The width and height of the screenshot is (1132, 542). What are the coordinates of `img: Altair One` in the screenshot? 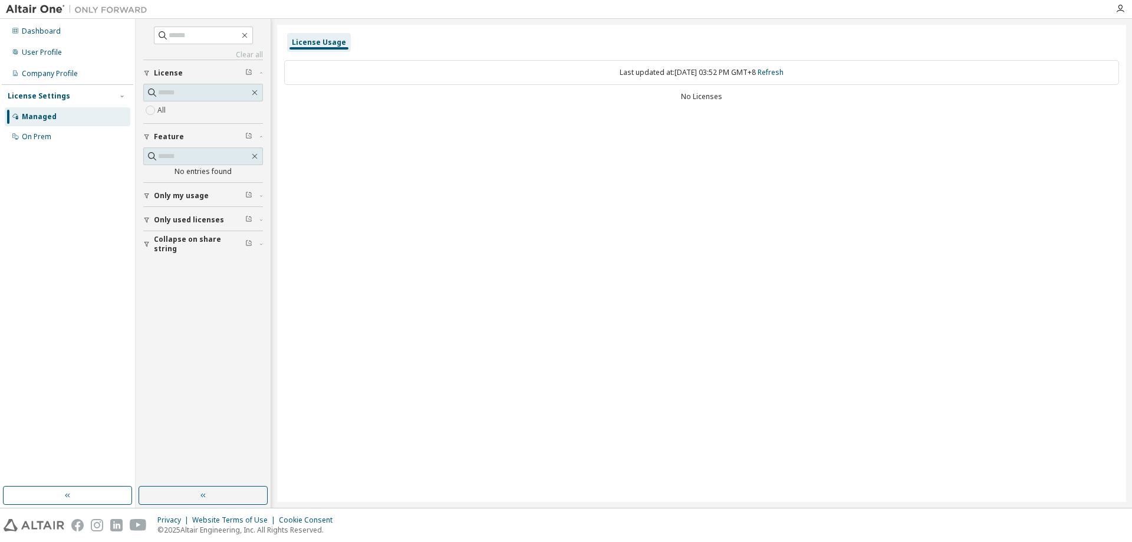 It's located at (80, 9).